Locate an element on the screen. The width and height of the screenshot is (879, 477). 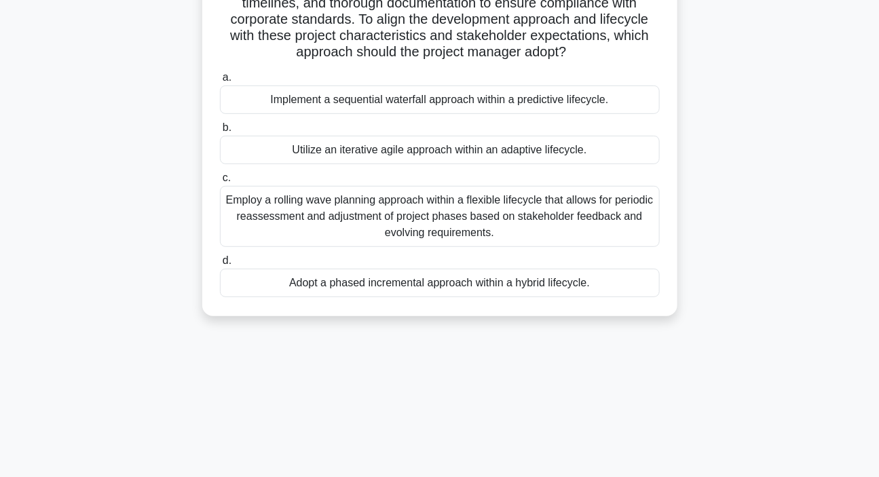
span: d. is located at coordinates (227, 260).